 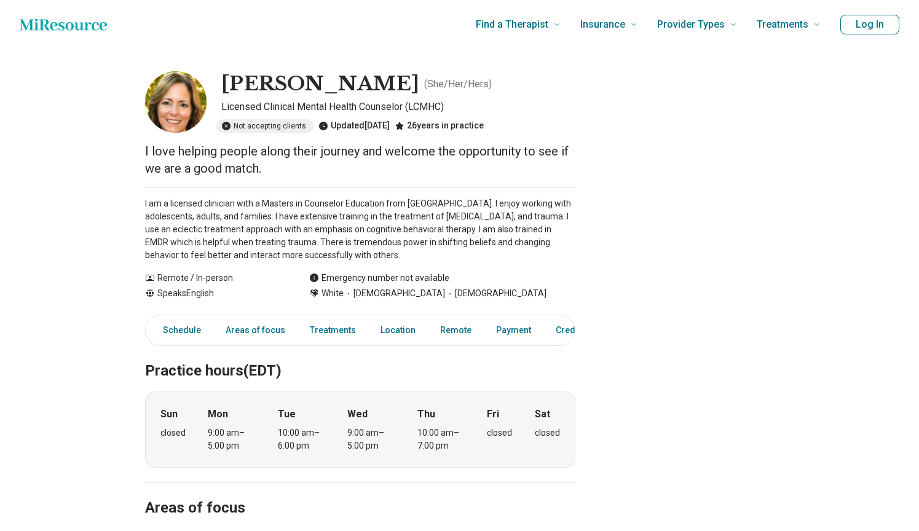 What do you see at coordinates (512, 25) in the screenshot?
I see `span: Find a Therapist` at bounding box center [512, 25].